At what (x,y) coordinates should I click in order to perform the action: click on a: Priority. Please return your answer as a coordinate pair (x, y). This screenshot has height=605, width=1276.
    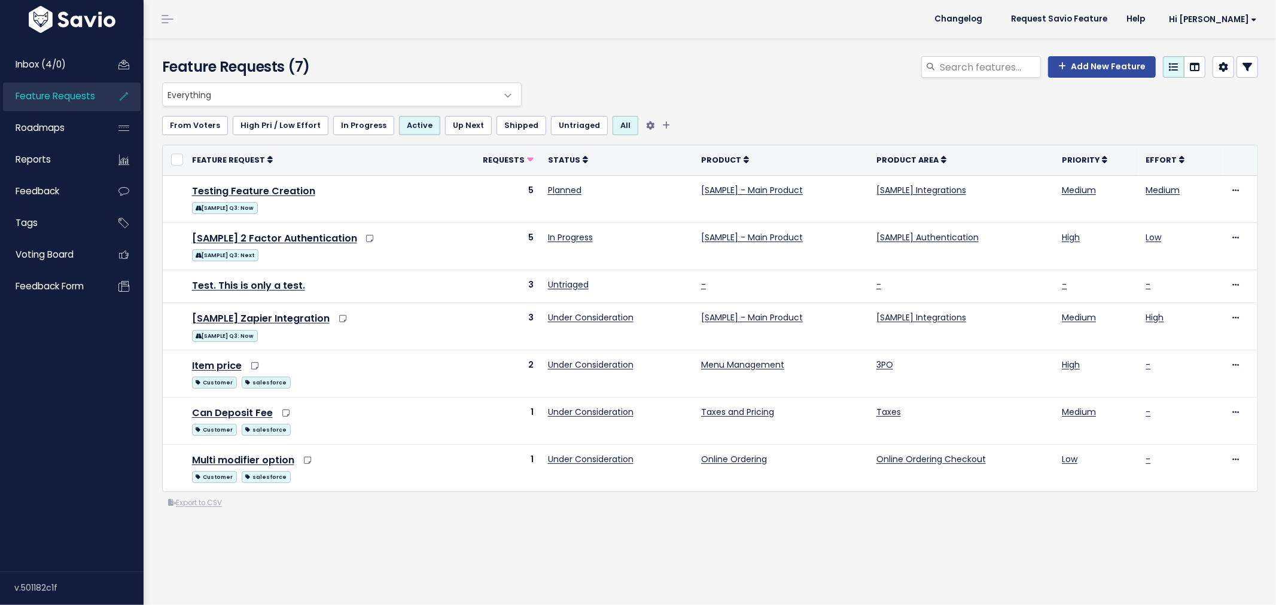
    Looking at the image, I should click on (1084, 160).